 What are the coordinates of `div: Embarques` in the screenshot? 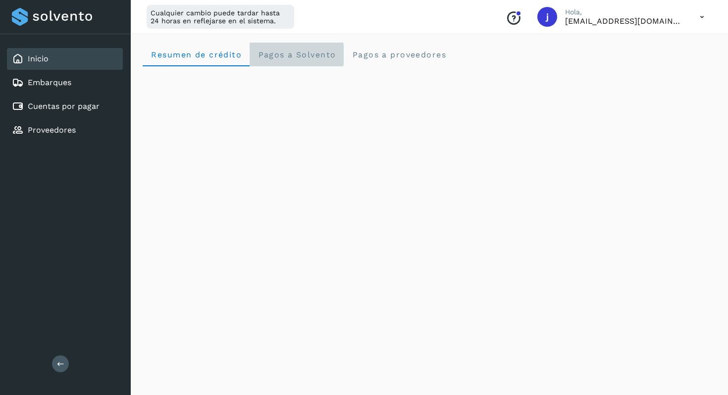 It's located at (65, 83).